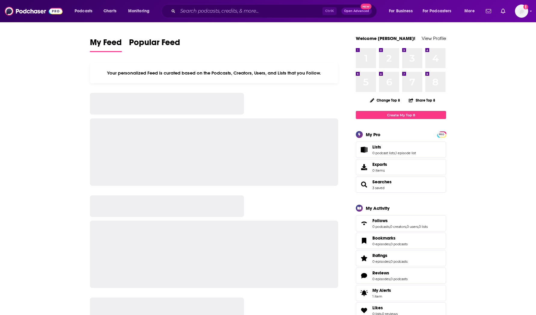 The image size is (536, 315). What do you see at coordinates (373, 134) in the screenshot?
I see `div: My Pro` at bounding box center [373, 134].